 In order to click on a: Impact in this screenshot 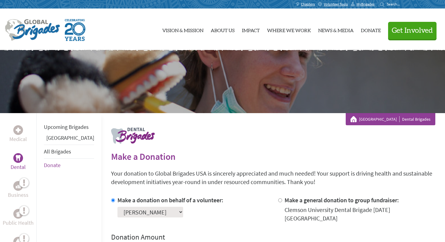, I will do `click(251, 29)`.